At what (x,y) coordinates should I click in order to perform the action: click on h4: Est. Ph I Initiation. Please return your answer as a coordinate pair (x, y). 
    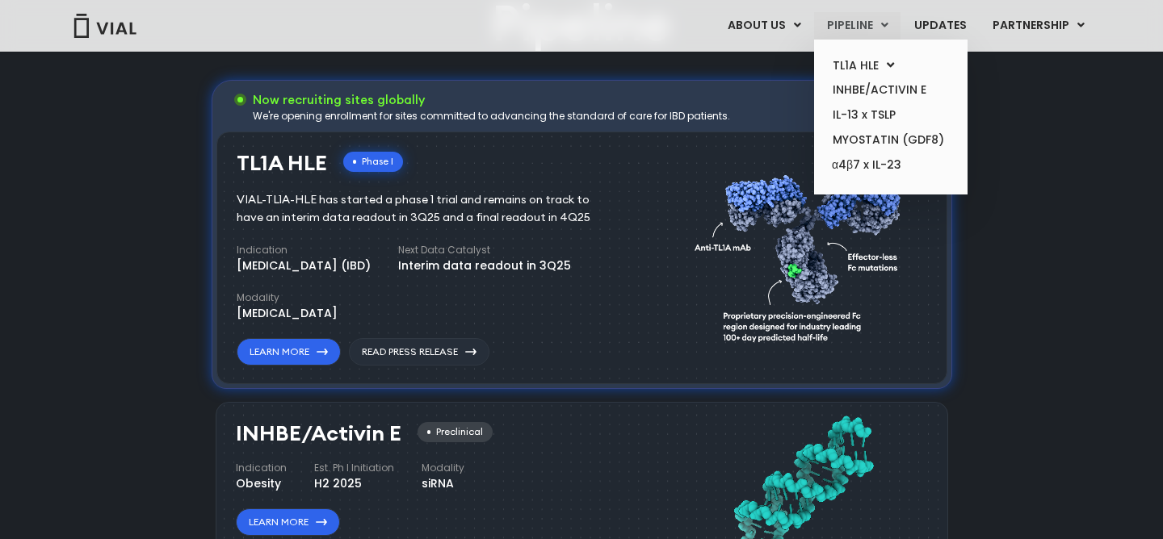
    Looking at the image, I should click on (354, 468).